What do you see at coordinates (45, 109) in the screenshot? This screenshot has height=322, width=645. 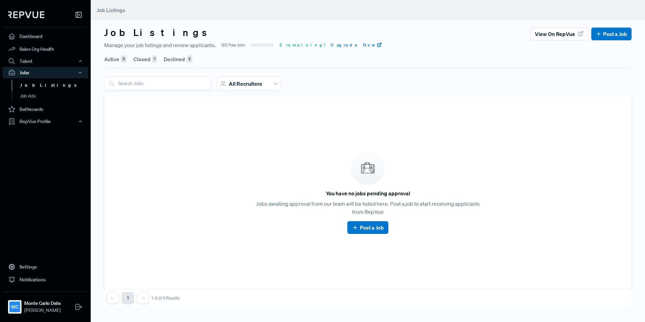 I see `a: Battlecards` at bounding box center [45, 109].